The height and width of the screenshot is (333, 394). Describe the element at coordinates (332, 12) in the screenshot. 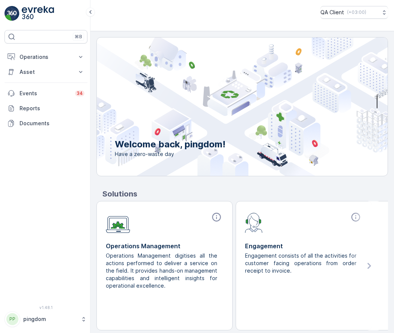

I see `p: QA Client` at that location.